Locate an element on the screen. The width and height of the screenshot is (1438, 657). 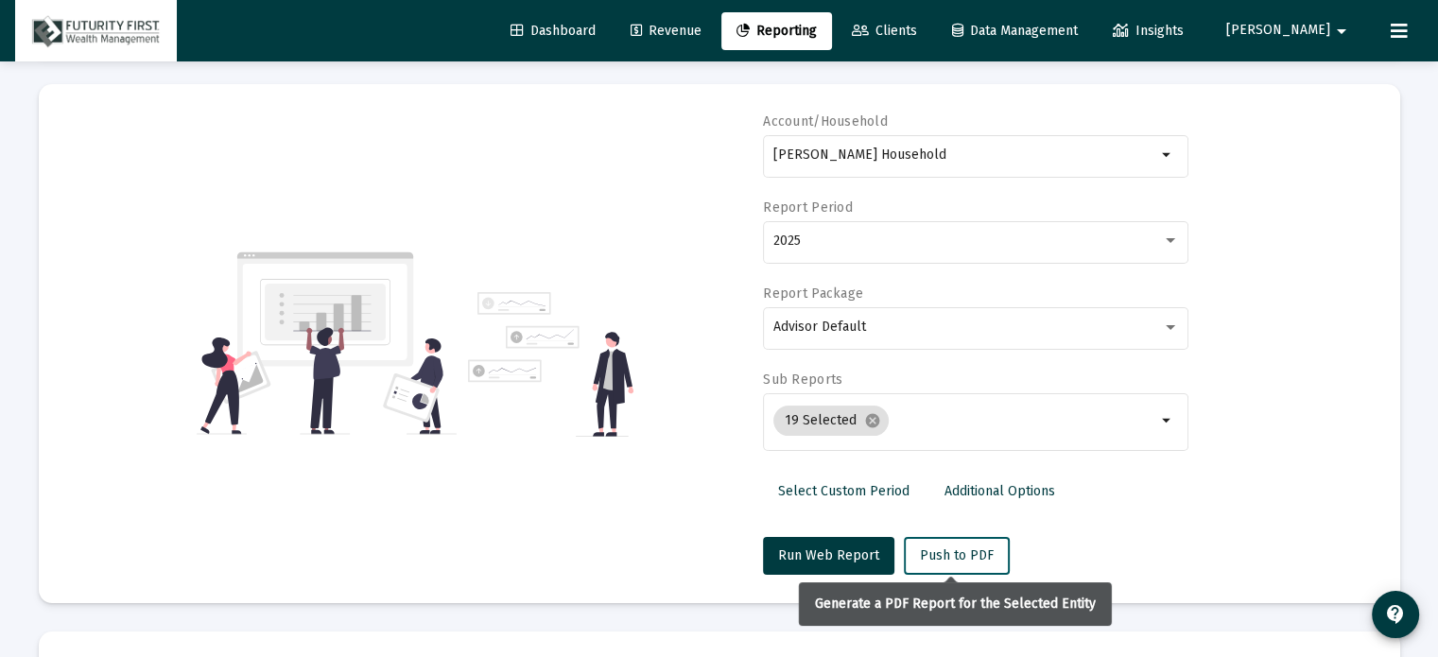
label: Report Period is located at coordinates (808, 207).